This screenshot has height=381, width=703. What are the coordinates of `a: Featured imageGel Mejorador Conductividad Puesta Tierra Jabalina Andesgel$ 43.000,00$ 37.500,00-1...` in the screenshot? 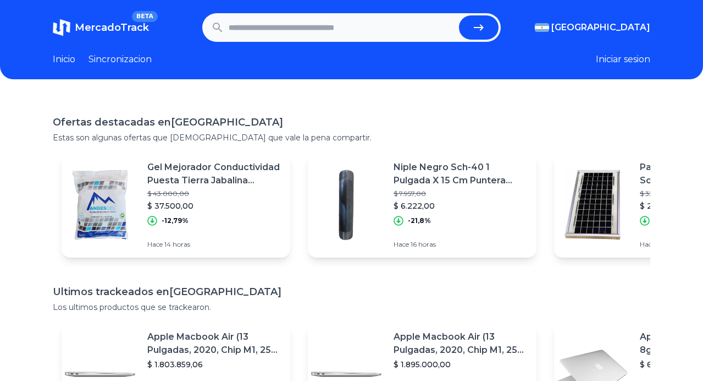 It's located at (176, 205).